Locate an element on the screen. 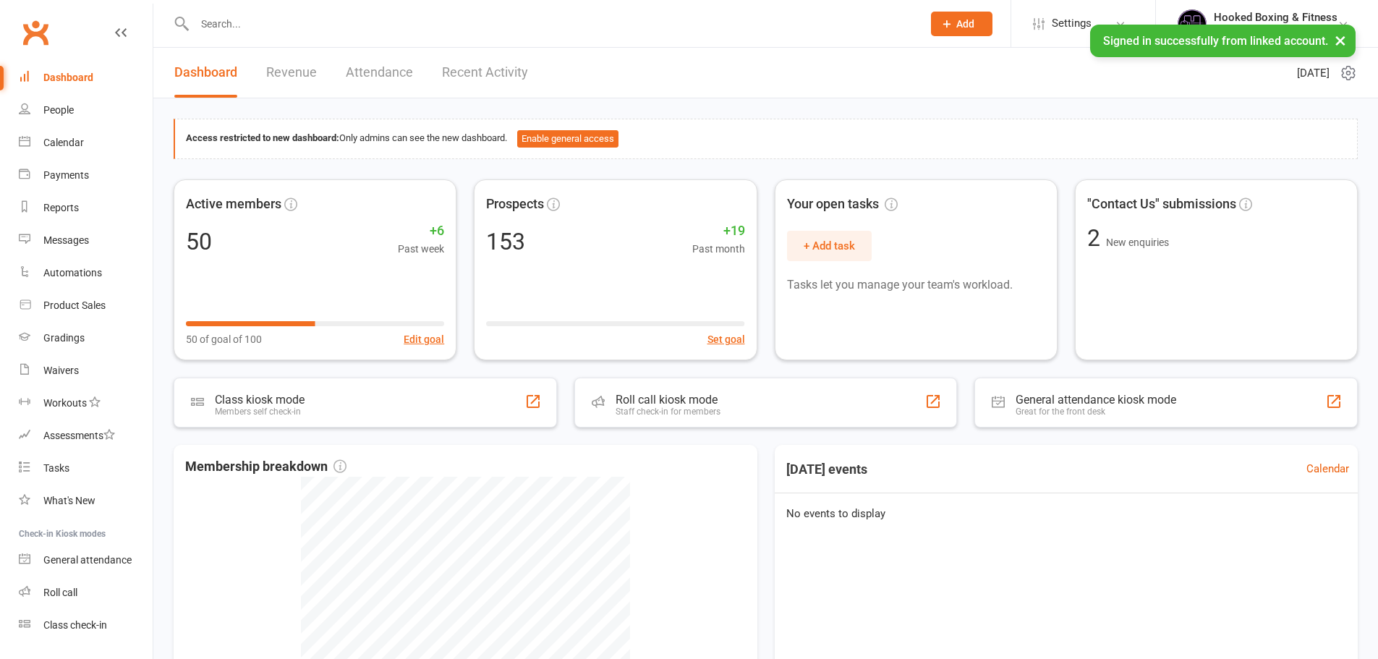 This screenshot has height=659, width=1378. div: No events to display is located at coordinates (1066, 514).